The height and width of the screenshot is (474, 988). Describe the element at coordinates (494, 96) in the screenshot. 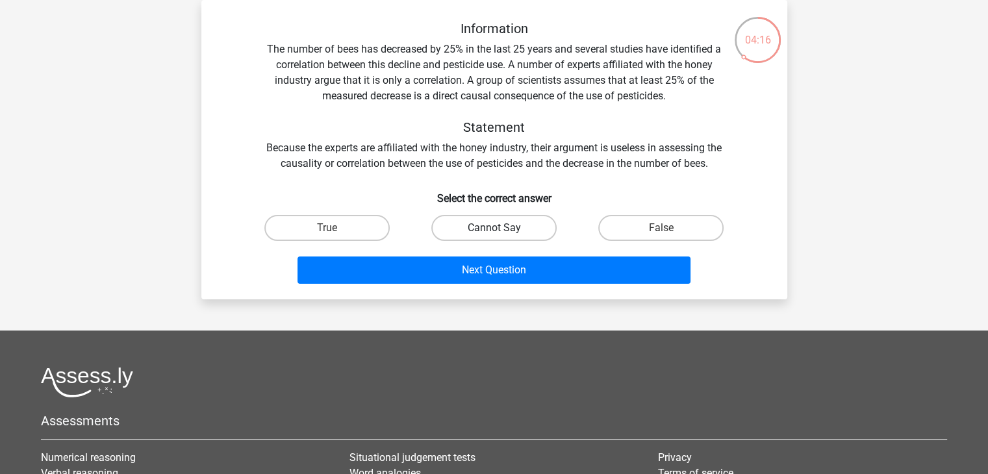

I see `div: The number of bees has decreased by 25% in the last 25 years and several studies have identified ...` at that location.